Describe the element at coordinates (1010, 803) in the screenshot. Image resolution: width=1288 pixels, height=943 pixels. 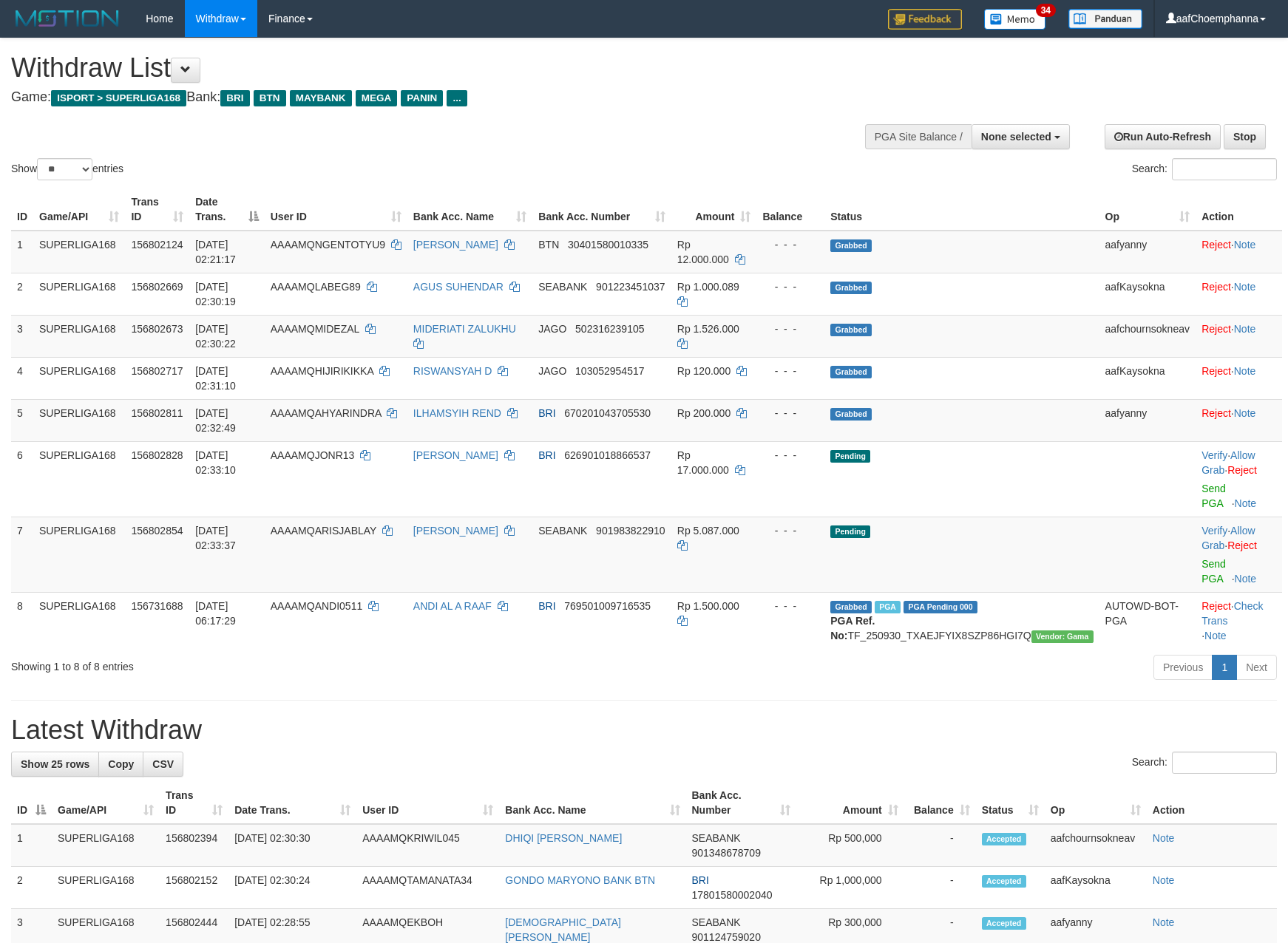
I see `th: Status: activate to sort column ascending` at that location.